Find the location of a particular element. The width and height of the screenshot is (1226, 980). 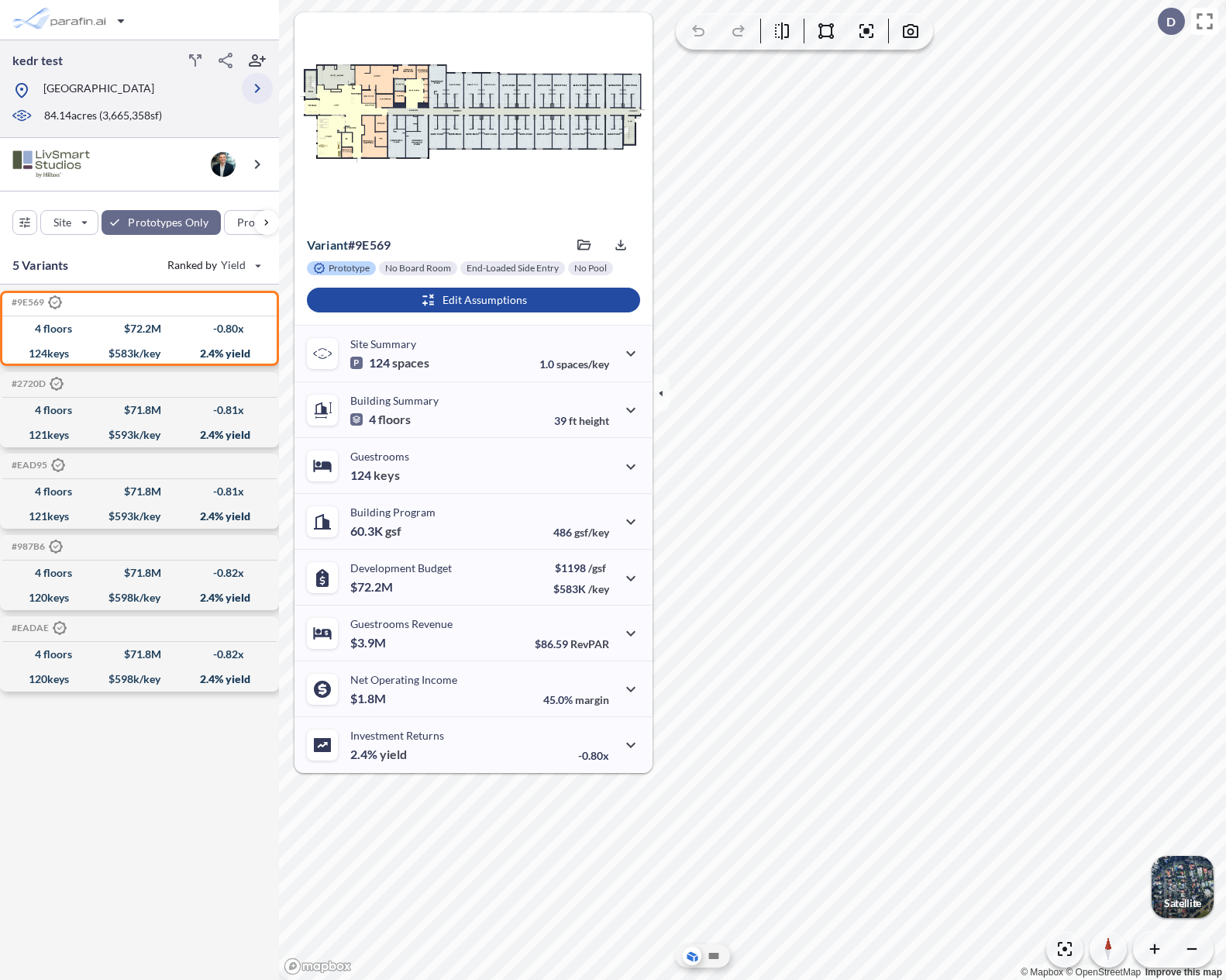

p: $72.2M is located at coordinates (373, 587).